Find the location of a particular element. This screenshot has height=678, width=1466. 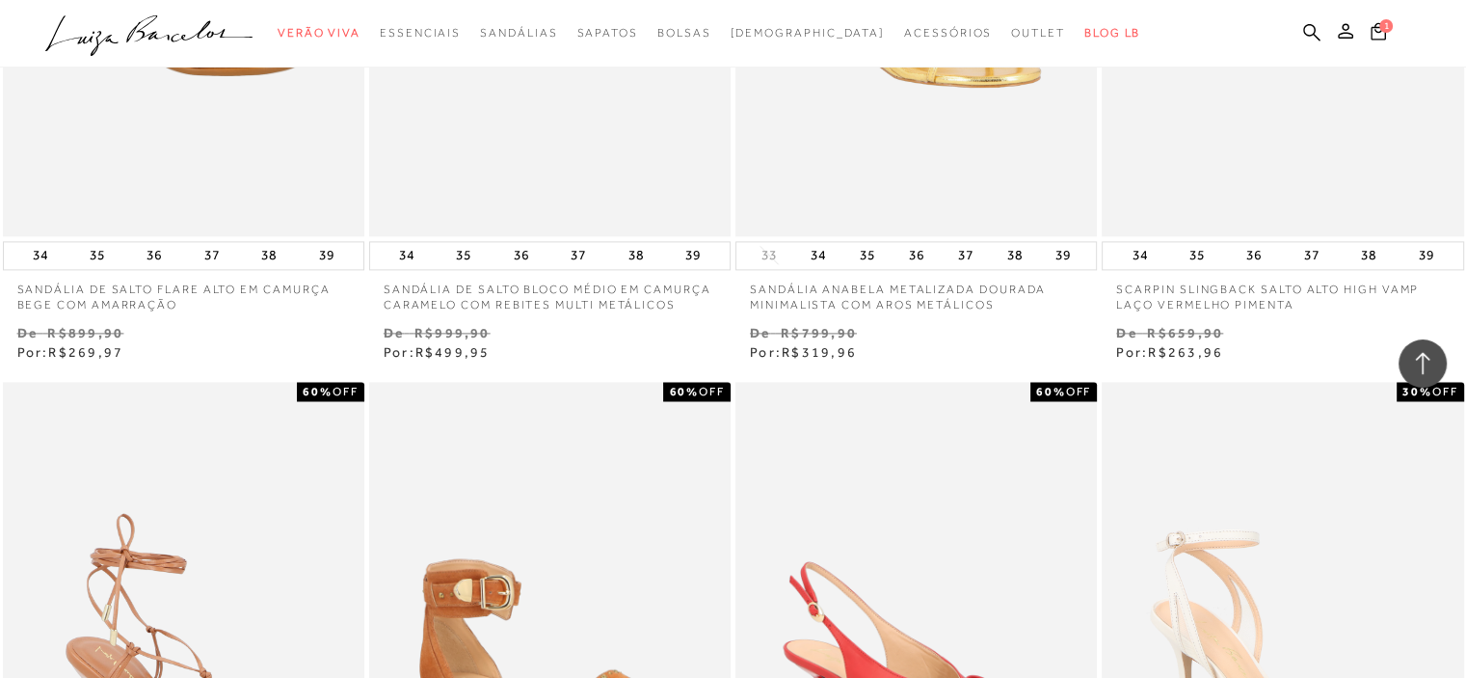

small: R$799,90 is located at coordinates (818, 333).